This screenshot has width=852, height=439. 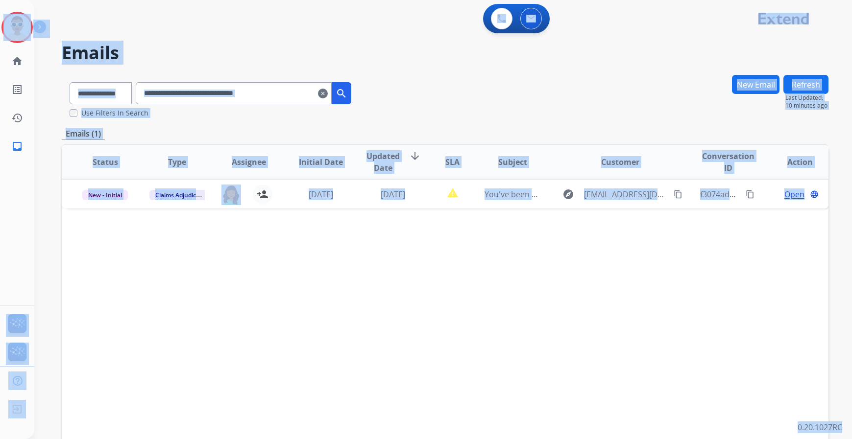 What do you see at coordinates (512, 162) in the screenshot?
I see `span: Subject` at bounding box center [512, 162].